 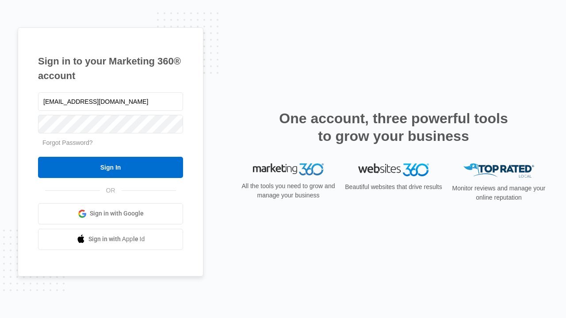 I want to click on img: Websites 360, so click(x=394, y=170).